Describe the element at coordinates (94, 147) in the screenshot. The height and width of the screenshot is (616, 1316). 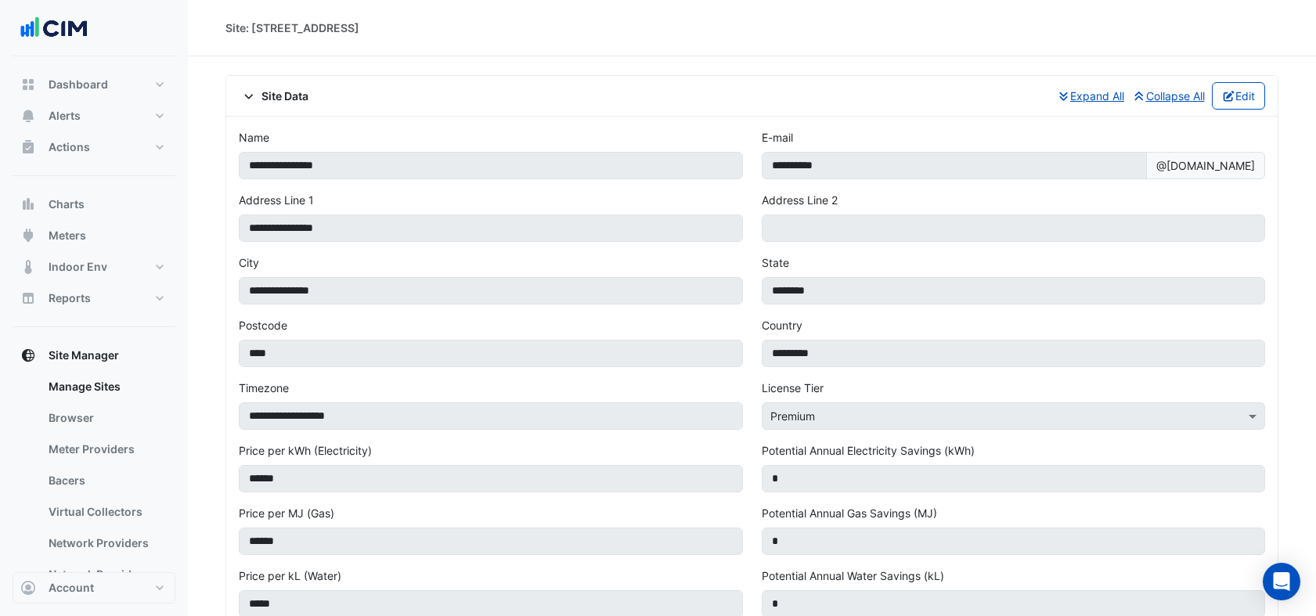
I see `button: Actions` at that location.